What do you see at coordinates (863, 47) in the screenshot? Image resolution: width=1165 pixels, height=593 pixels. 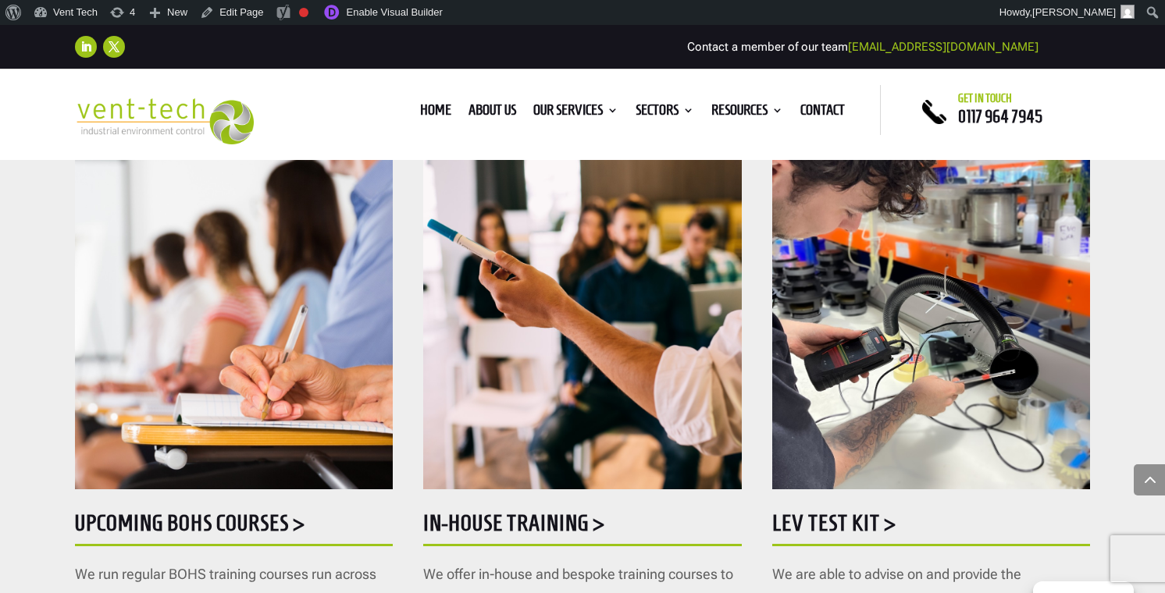 I see `span: Contact a member of our team` at bounding box center [863, 47].